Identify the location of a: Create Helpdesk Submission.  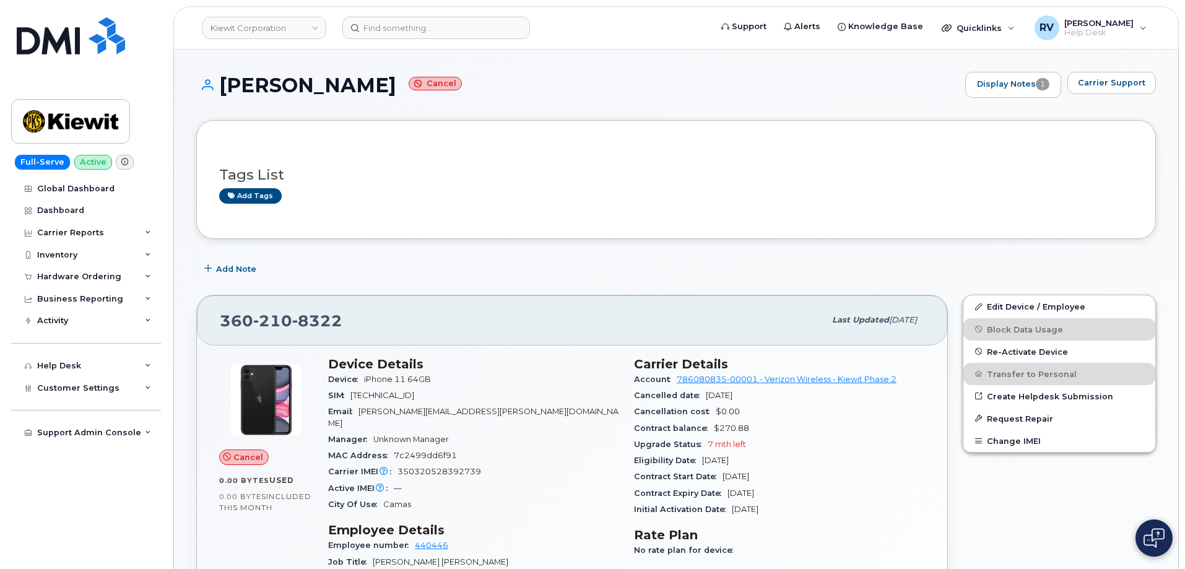
(1060, 396).